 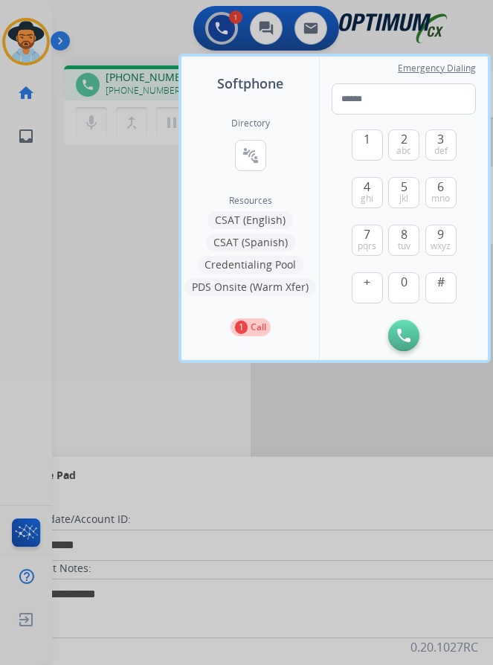 I want to click on span: 5, so click(x=404, y=187).